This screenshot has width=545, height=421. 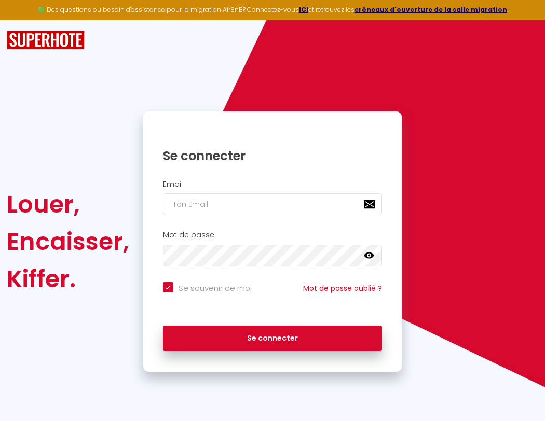 I want to click on h2: Mot de passe, so click(x=272, y=235).